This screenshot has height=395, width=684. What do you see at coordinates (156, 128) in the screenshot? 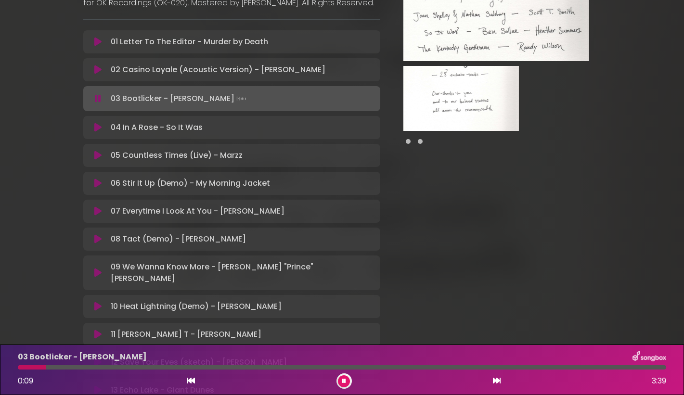
I see `p: 04 In A Rose - So It Was` at bounding box center [156, 128].